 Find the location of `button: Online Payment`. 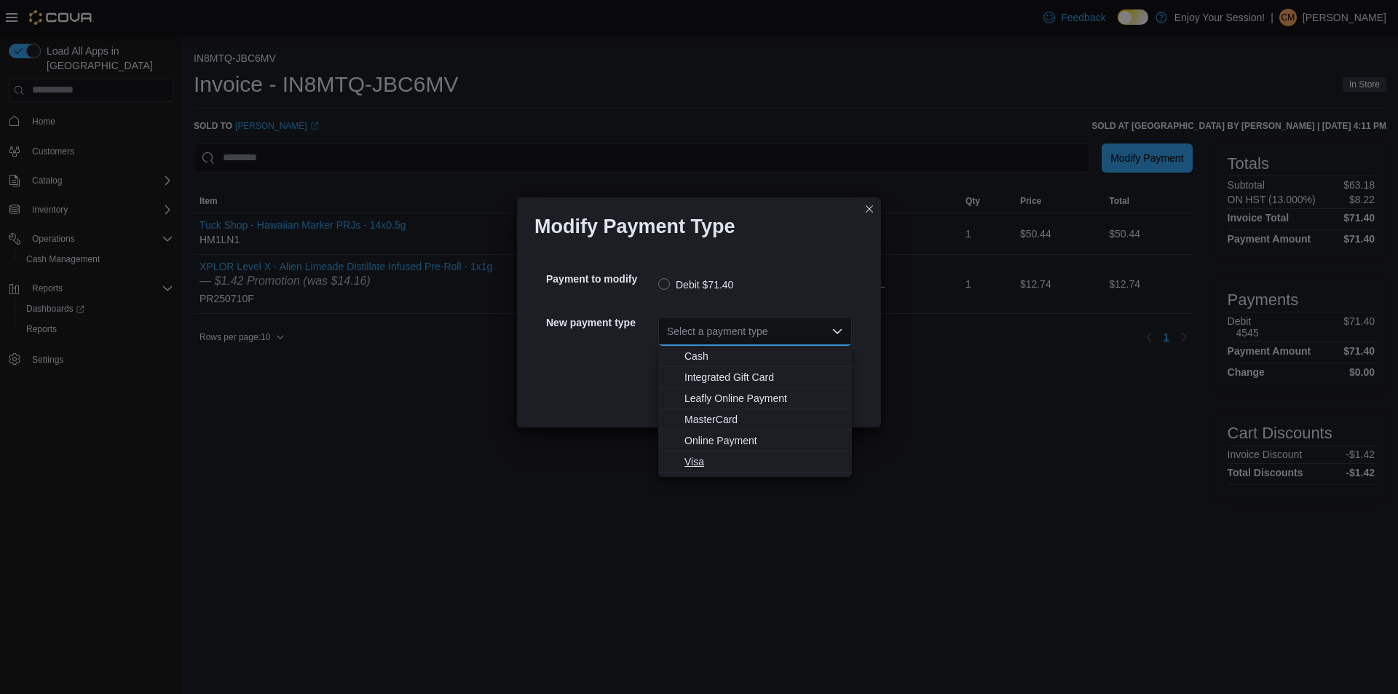

button: Online Payment is located at coordinates (755, 441).